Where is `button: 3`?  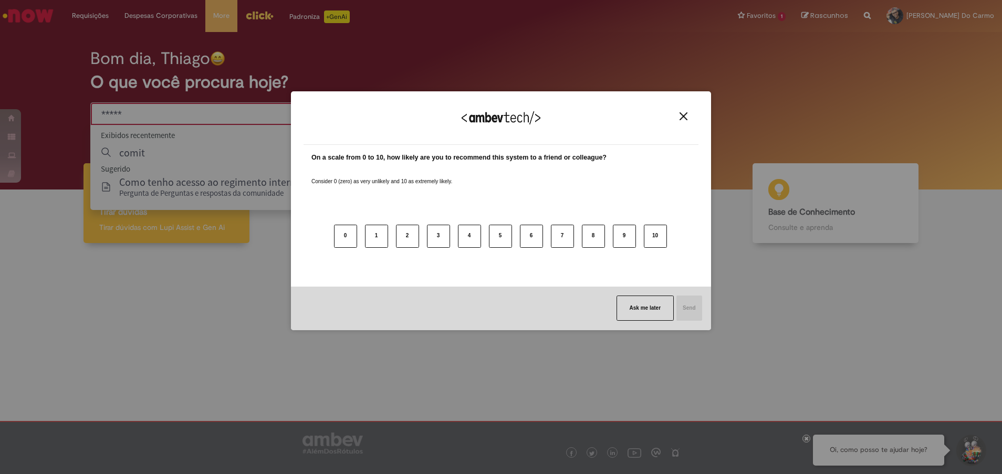 button: 3 is located at coordinates (438, 236).